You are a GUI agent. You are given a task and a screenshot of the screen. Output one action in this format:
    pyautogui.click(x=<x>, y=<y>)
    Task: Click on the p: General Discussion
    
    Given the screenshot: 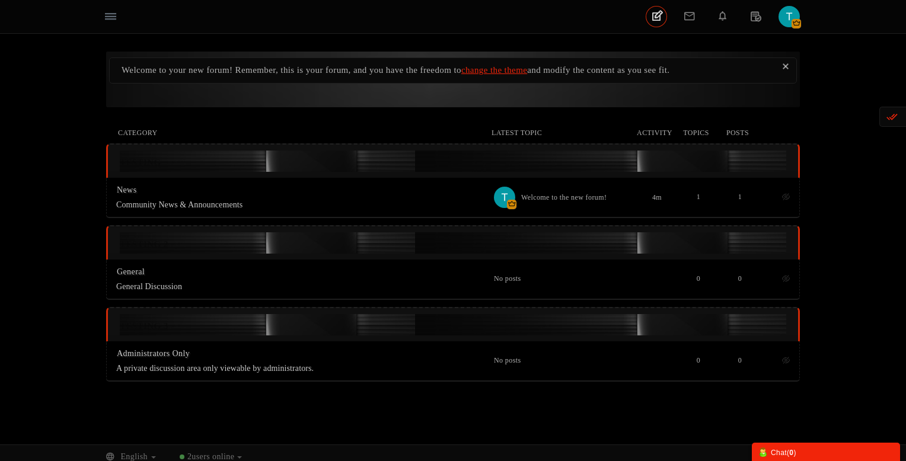 What is the action you would take?
    pyautogui.click(x=293, y=287)
    